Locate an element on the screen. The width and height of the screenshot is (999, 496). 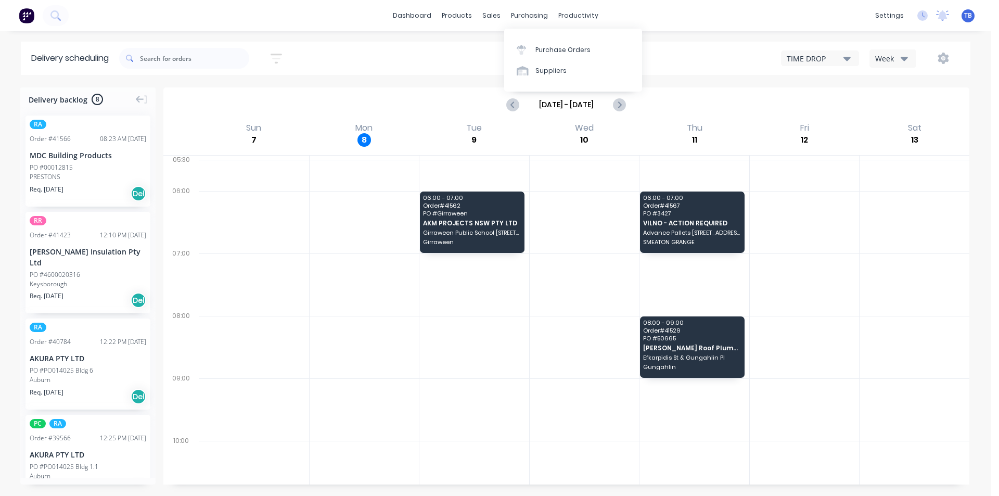
span: Girraween is located at coordinates (471, 242).